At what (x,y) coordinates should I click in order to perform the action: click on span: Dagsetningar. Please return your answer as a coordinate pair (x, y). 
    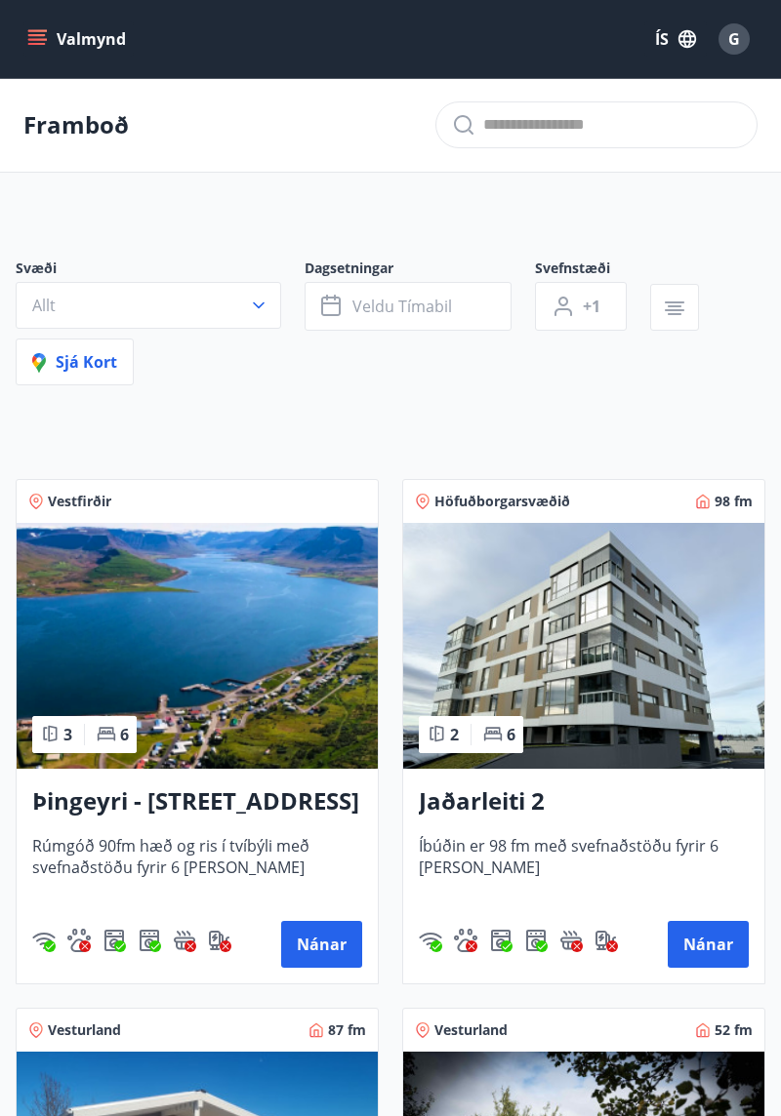
    Looking at the image, I should click on (420, 270).